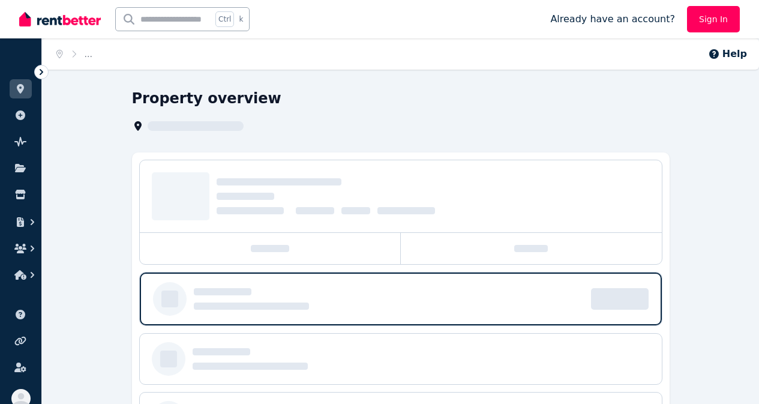  Describe the element at coordinates (60, 19) in the screenshot. I see `img: RentBetter` at that location.